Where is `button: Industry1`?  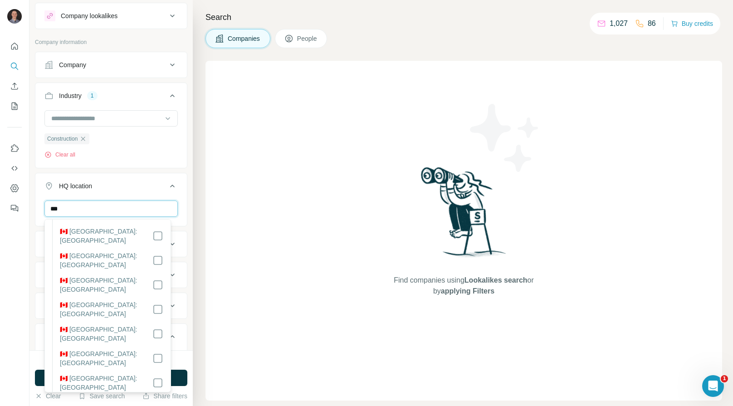 button: Industry1 is located at coordinates (111, 97).